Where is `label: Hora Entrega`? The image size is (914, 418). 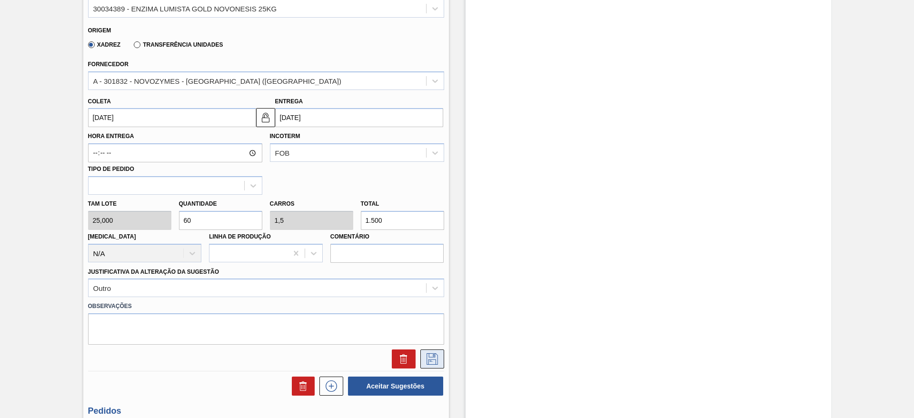 label: Hora Entrega is located at coordinates (175, 136).